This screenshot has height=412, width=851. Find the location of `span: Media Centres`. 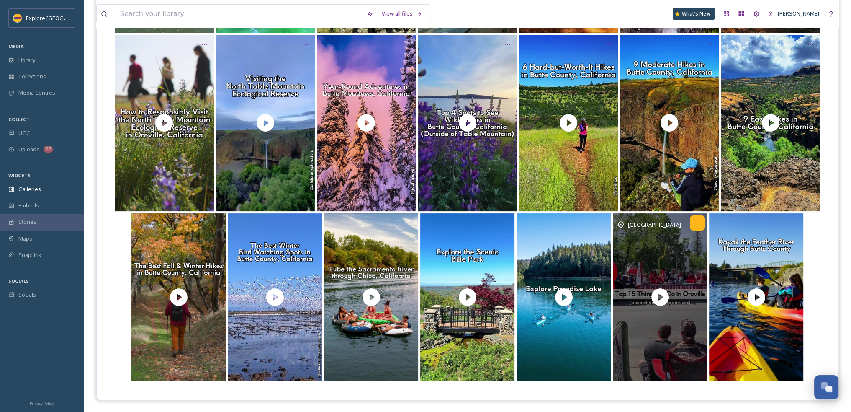

span: Media Centres is located at coordinates (37, 93).